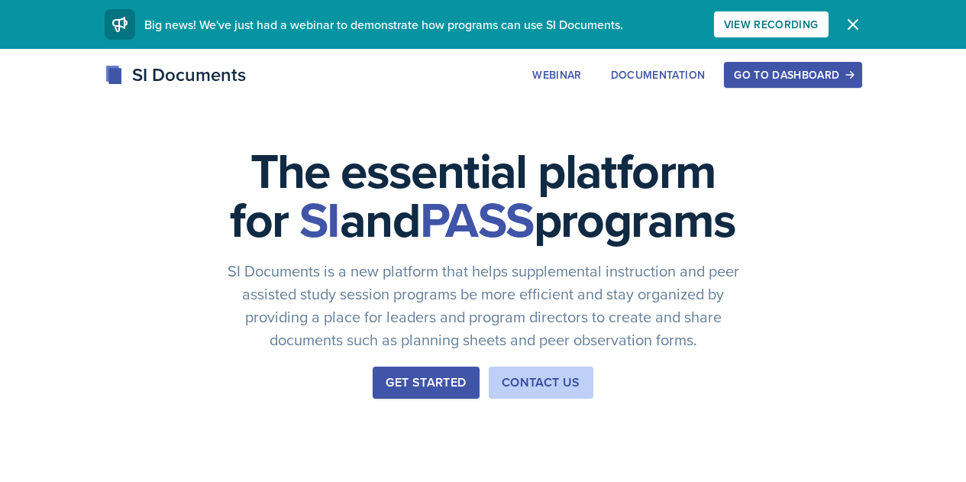  I want to click on div: SI Documents, so click(175, 75).